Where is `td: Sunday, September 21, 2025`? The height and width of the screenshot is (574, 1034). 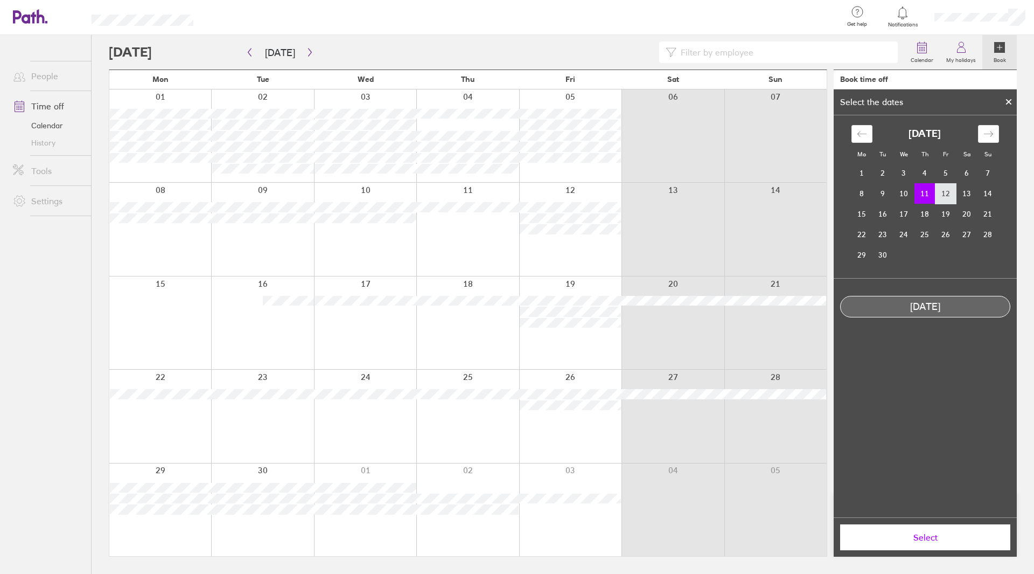 td: Sunday, September 21, 2025 is located at coordinates (988, 214).